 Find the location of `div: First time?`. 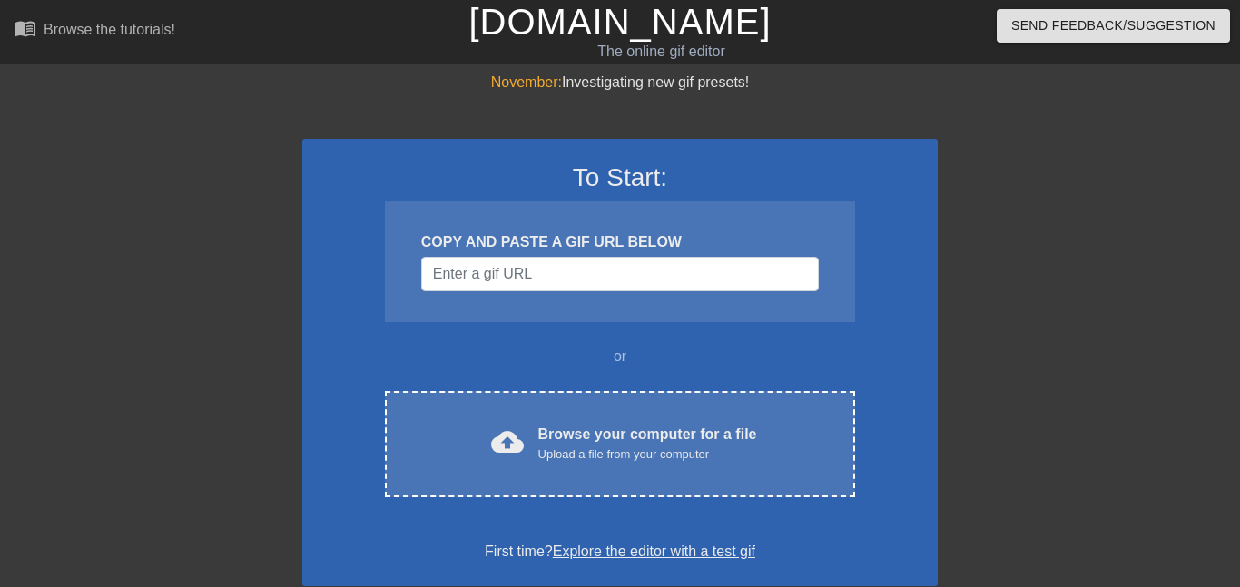

div: First time? is located at coordinates (620, 552).